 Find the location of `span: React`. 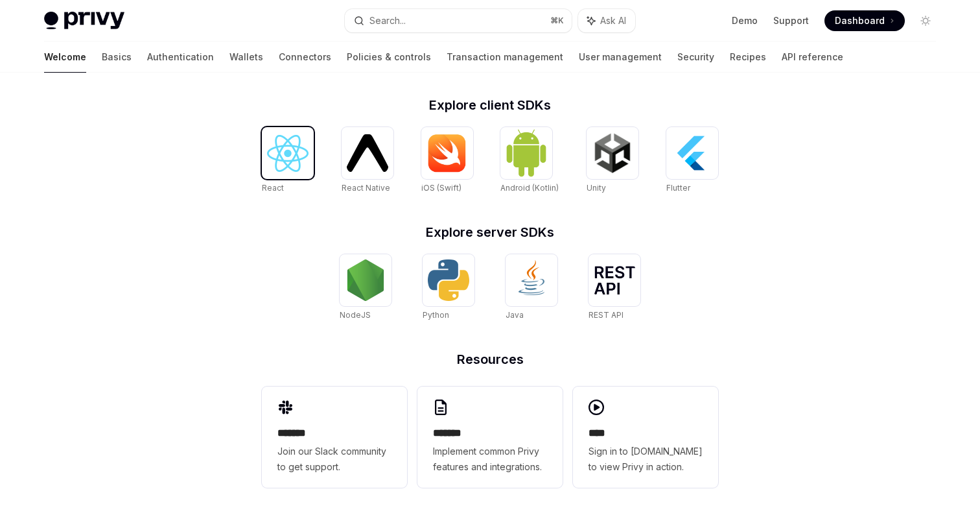

span: React is located at coordinates (273, 187).